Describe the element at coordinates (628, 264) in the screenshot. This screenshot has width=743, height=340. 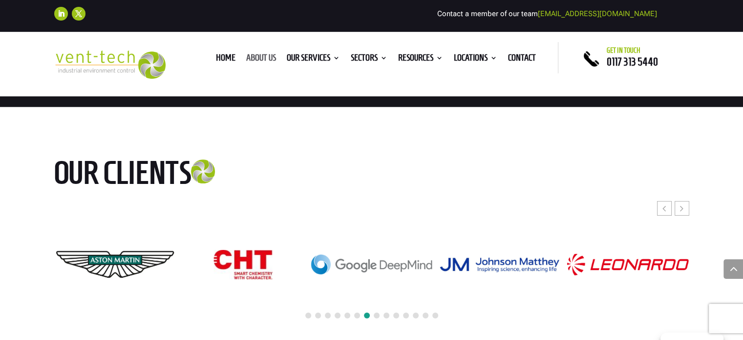
I see `img: Logo_Leonardo` at that location.